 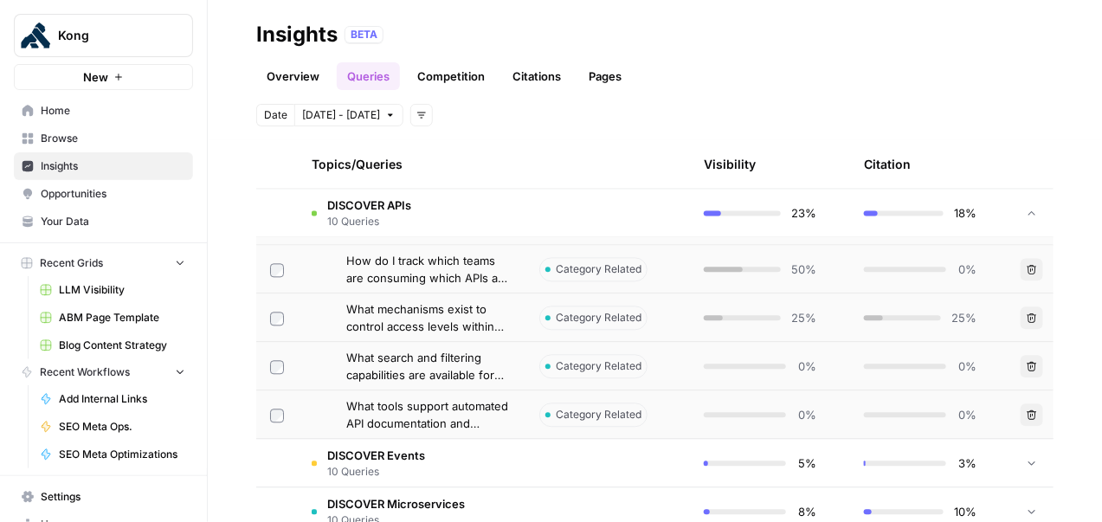 I want to click on a: Opportunities, so click(x=103, y=194).